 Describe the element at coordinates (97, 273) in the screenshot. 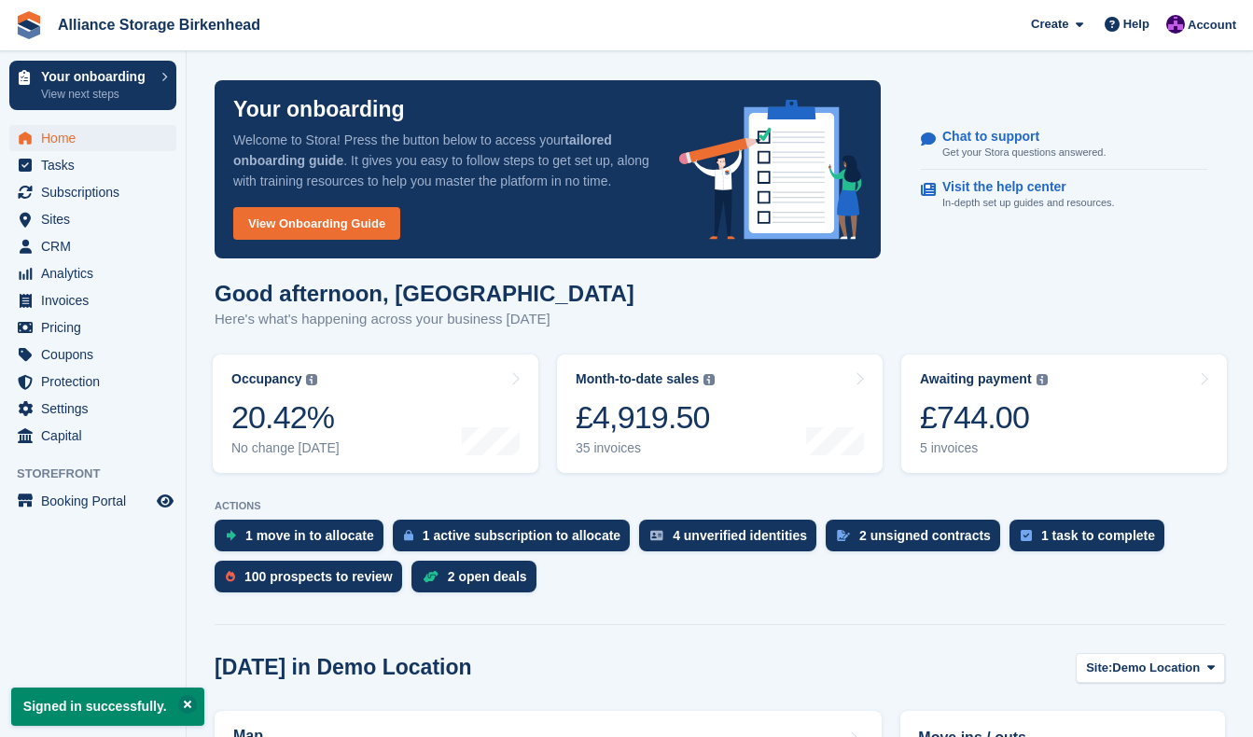

I see `span: Analytics` at that location.